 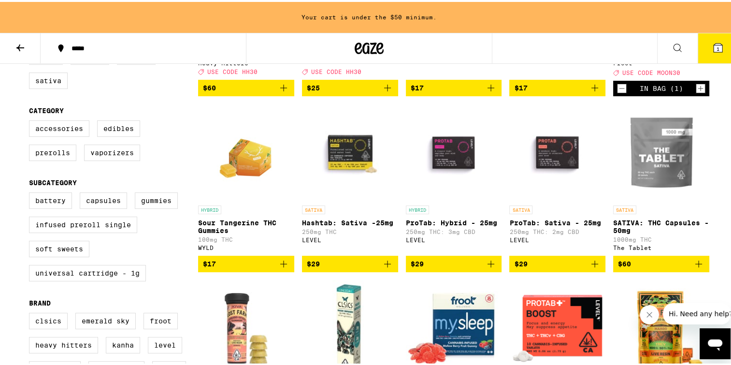 What do you see at coordinates (165, 343) in the screenshot?
I see `label: LEVEL` at bounding box center [165, 343].